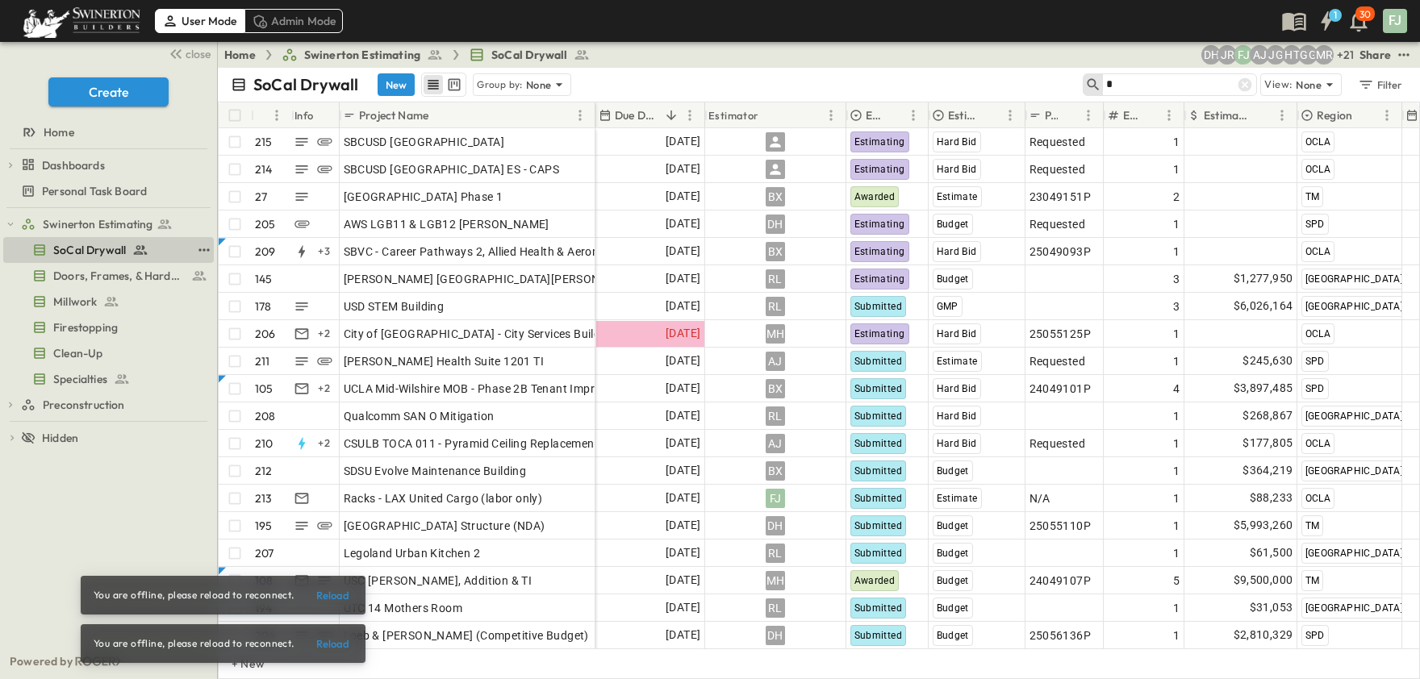 The image size is (1420, 679). What do you see at coordinates (433, 85) in the screenshot?
I see `button: row view` at bounding box center [433, 85].